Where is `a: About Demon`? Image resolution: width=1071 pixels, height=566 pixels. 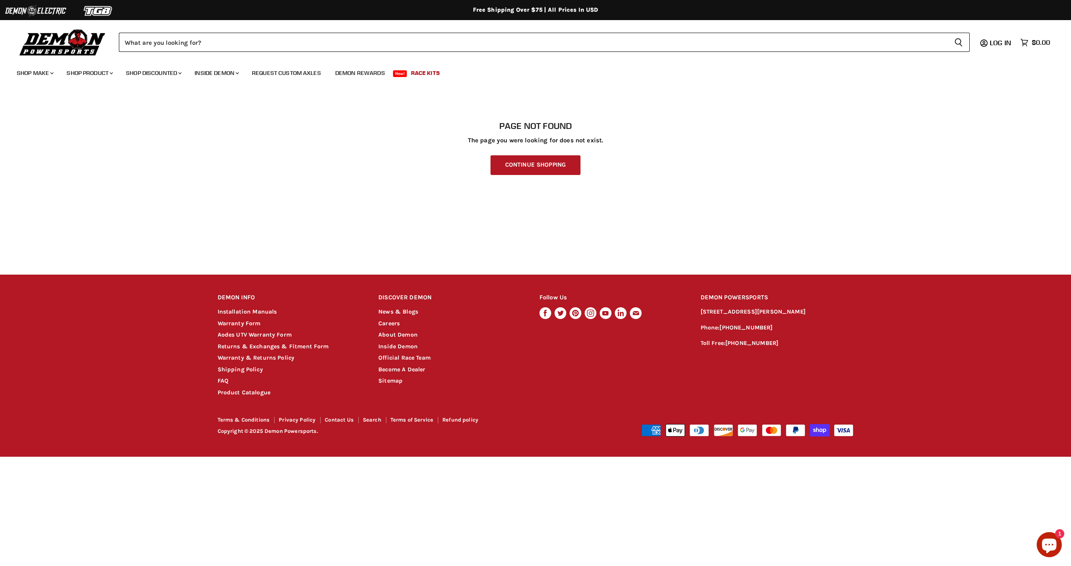
a: About Demon is located at coordinates (398, 334).